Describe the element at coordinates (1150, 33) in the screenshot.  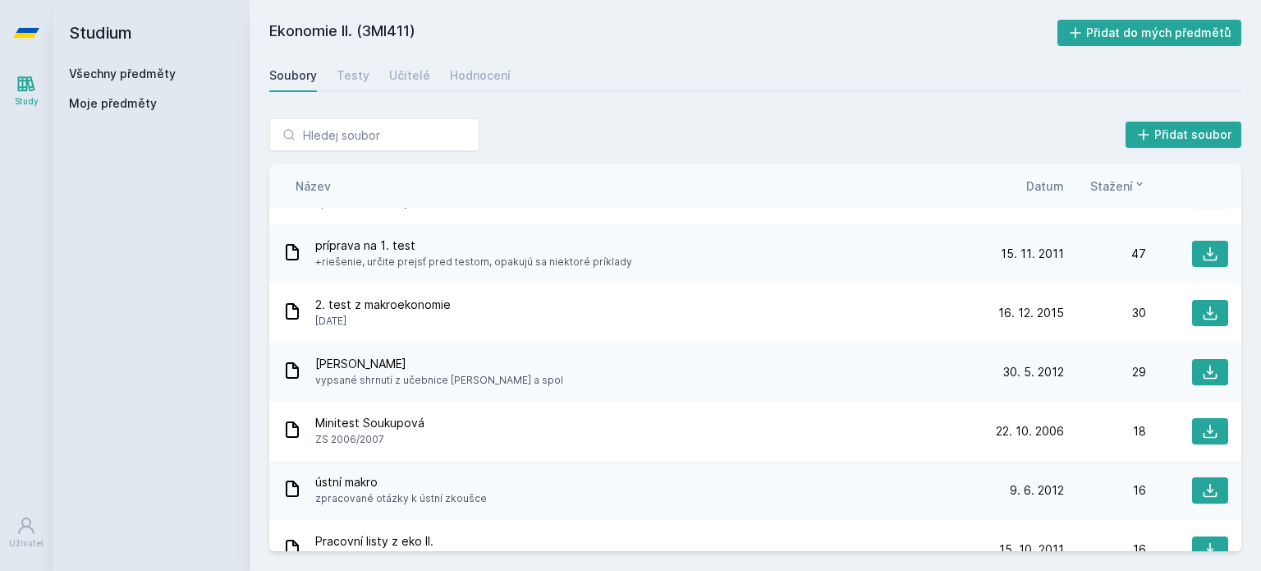
I see `button: Přidat do mých předmětů` at that location.